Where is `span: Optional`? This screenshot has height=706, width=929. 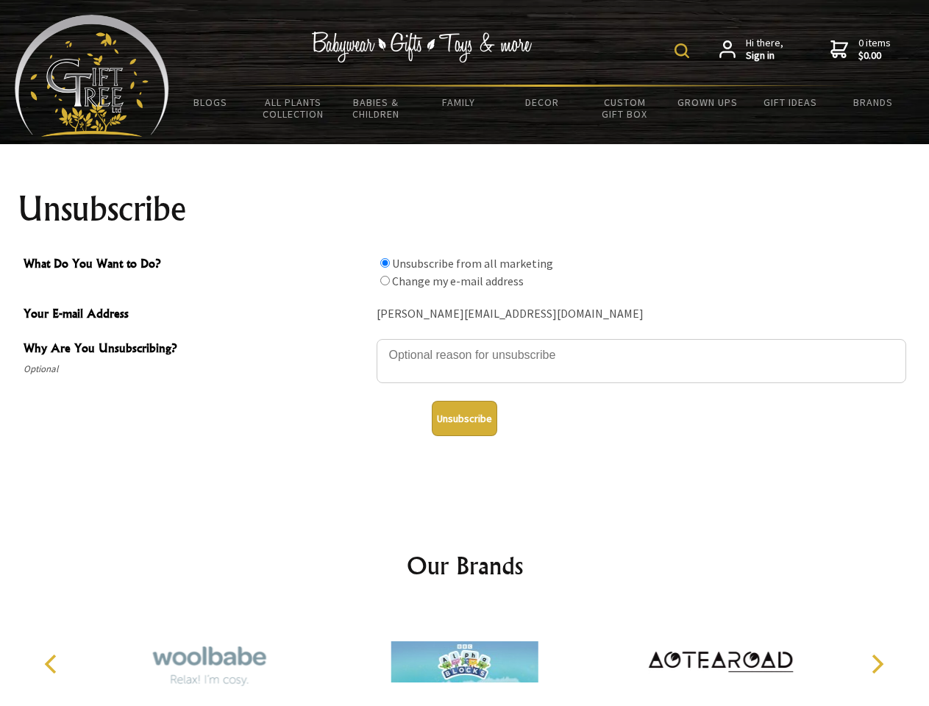
span: Optional is located at coordinates (196, 369).